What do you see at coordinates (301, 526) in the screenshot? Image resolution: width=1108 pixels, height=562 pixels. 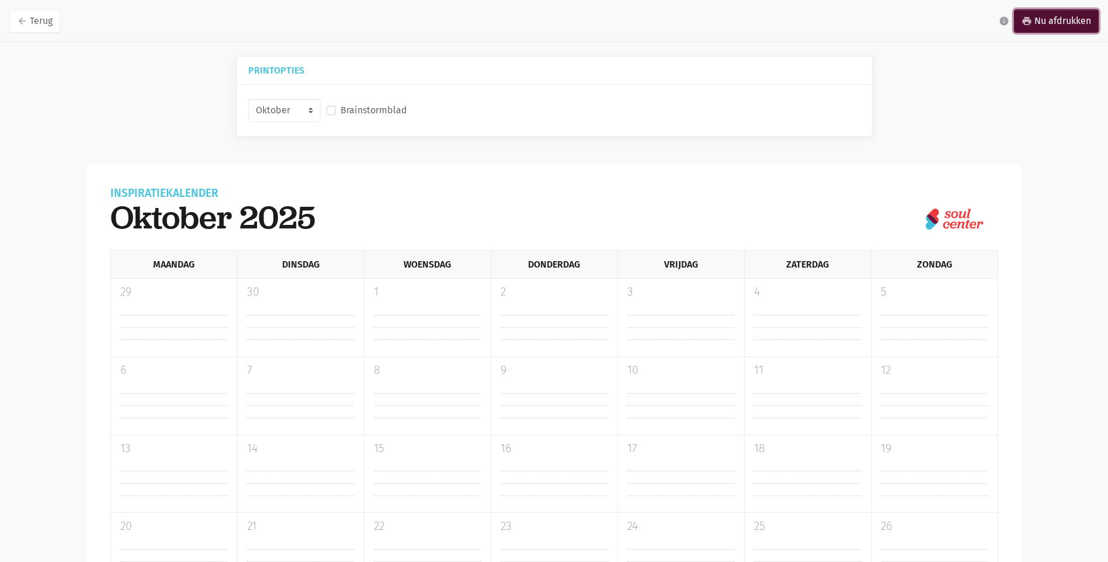 I see `p: 21` at bounding box center [301, 526].